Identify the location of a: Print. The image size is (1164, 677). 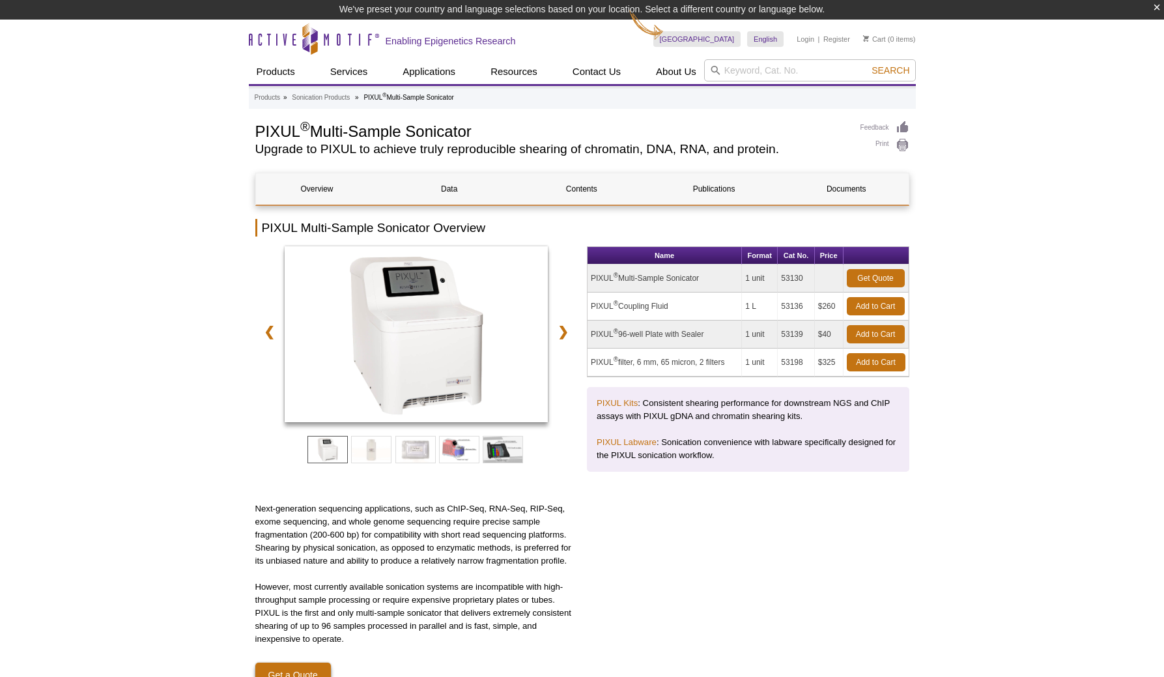
(885, 145).